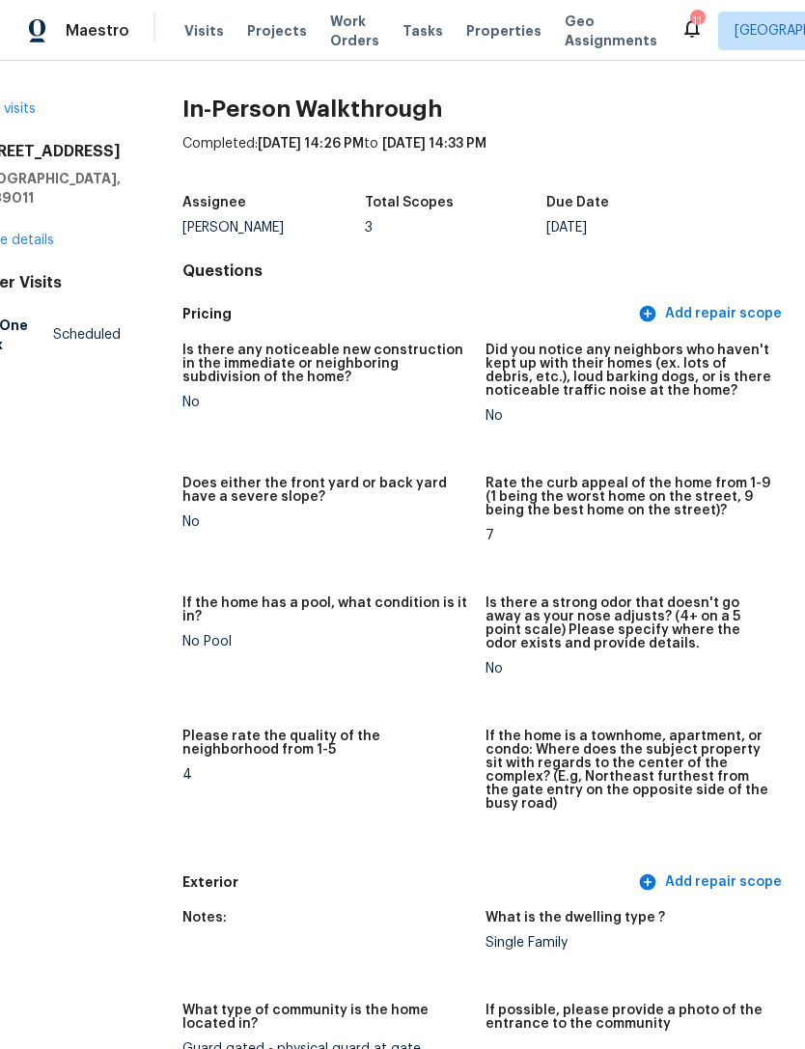 Image resolution: width=805 pixels, height=1049 pixels. I want to click on h5: Is there any noticeable new construction in the immediate or neighboring subdivision of the home?, so click(326, 364).